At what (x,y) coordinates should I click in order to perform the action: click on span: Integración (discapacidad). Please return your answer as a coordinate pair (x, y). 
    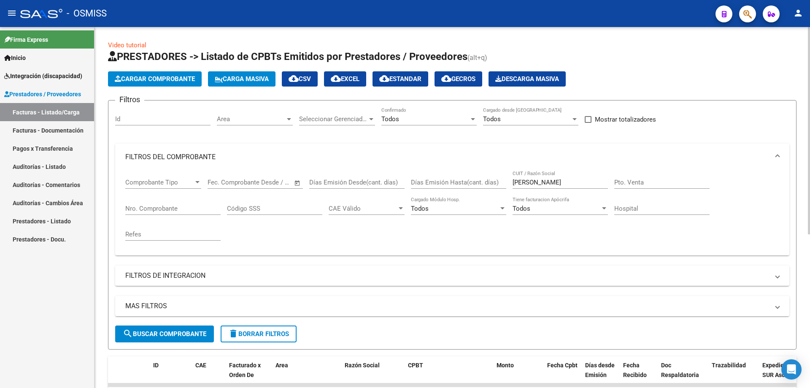
    Looking at the image, I should click on (43, 76).